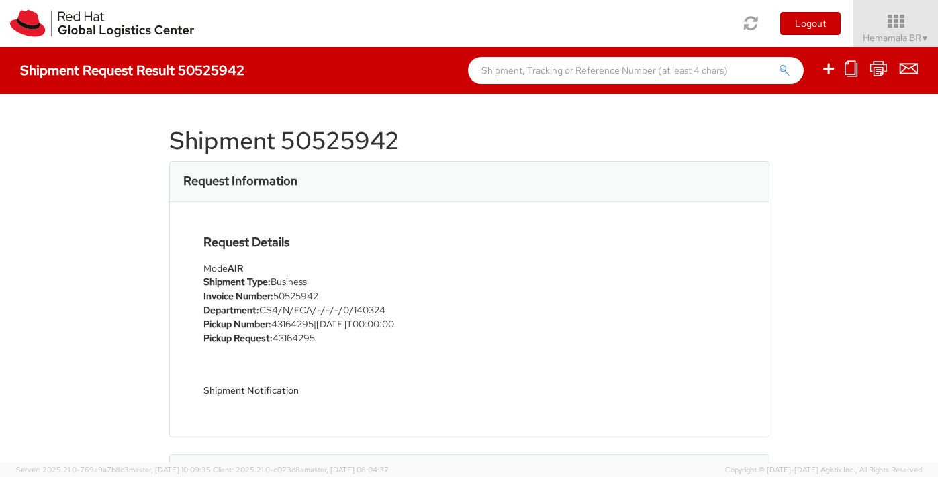  I want to click on h5: Shipment Notification, so click(331, 391).